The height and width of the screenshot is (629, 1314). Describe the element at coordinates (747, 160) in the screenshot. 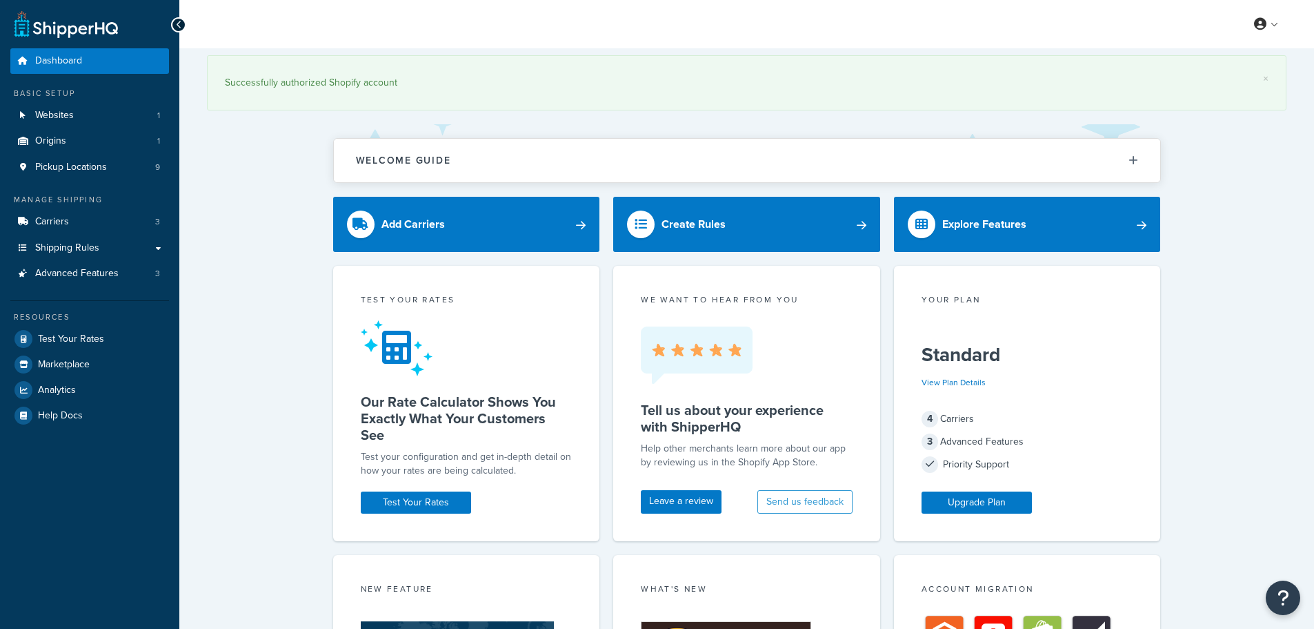

I see `button: Welcome Guide` at that location.